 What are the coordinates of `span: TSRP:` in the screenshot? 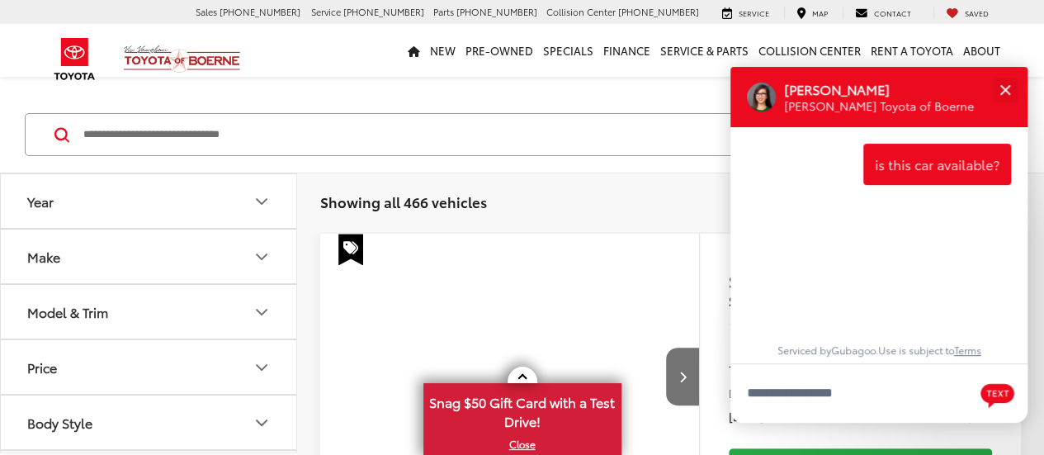 It's located at (743, 370).